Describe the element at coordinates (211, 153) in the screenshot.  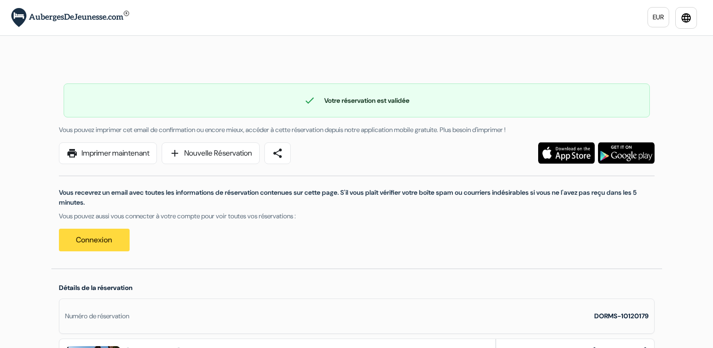
I see `a: addNouvelle Réservation` at that location.